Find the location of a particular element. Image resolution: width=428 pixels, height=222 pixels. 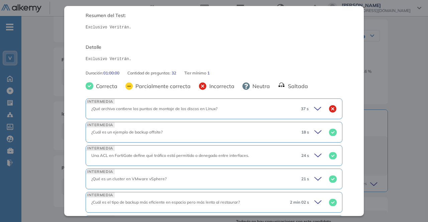

span: 32 is located at coordinates (174, 73).